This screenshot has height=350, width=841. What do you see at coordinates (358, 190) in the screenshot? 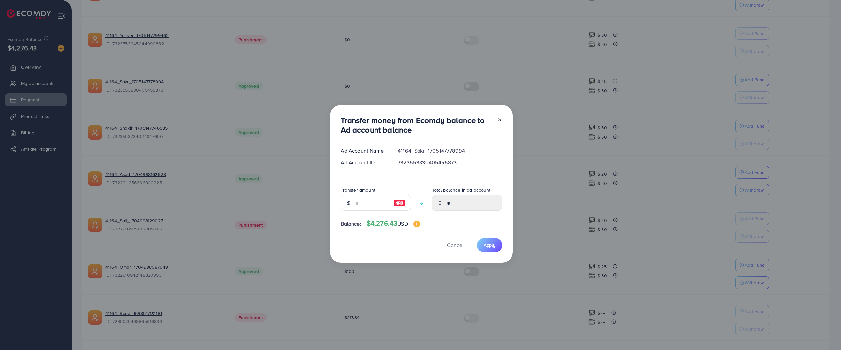
I see `label: Transfer amount` at bounding box center [358, 190].